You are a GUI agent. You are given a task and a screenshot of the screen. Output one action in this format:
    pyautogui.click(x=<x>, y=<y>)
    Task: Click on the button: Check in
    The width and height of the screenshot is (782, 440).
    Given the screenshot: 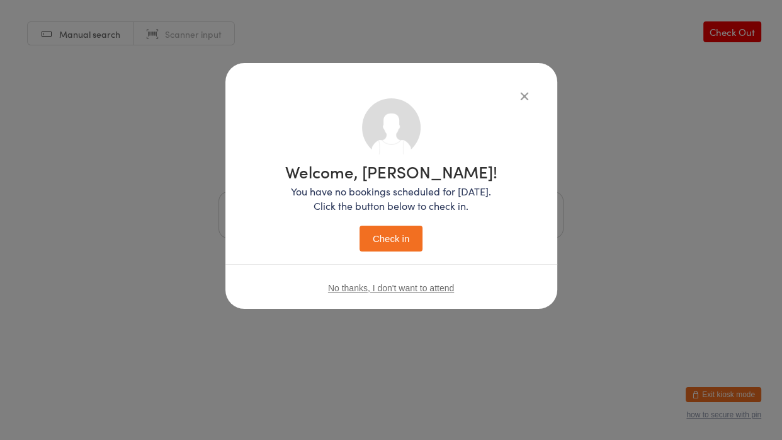 What is the action you would take?
    pyautogui.click(x=391, y=238)
    